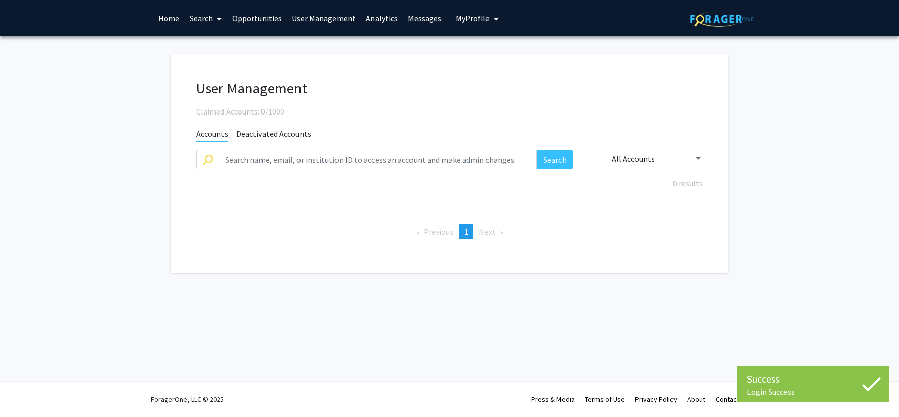 Image resolution: width=899 pixels, height=417 pixels. I want to click on a: Contact Us, so click(732, 399).